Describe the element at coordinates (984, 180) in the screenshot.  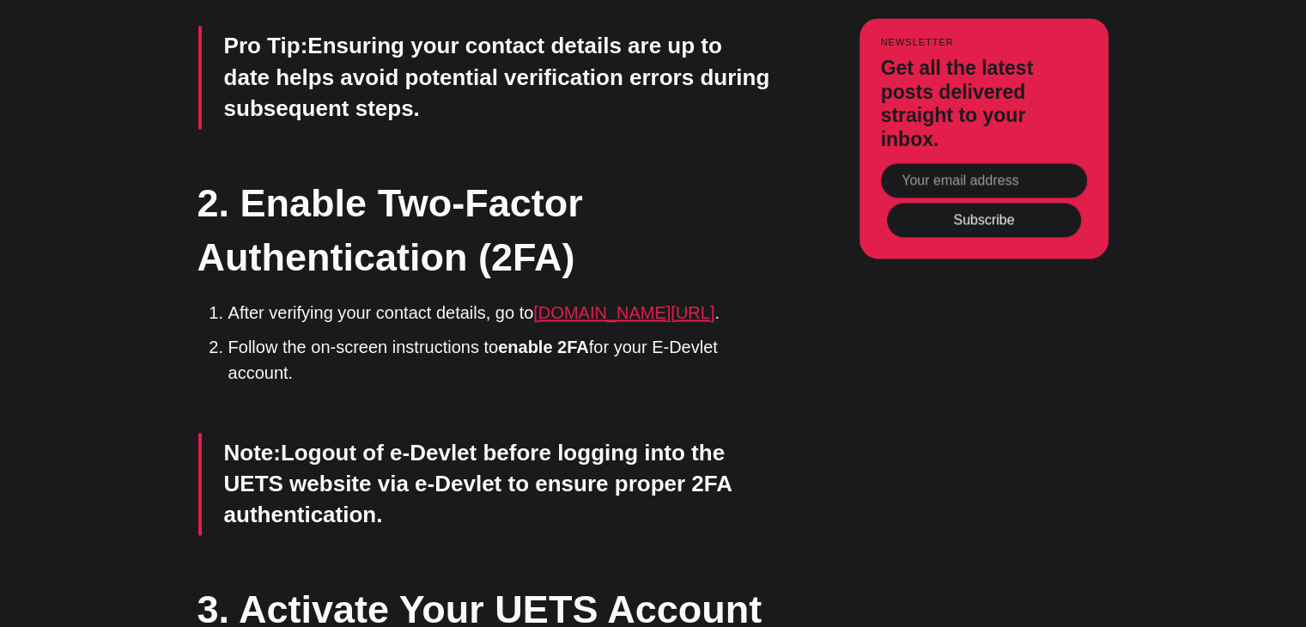
I see `input: Your email address` at that location.